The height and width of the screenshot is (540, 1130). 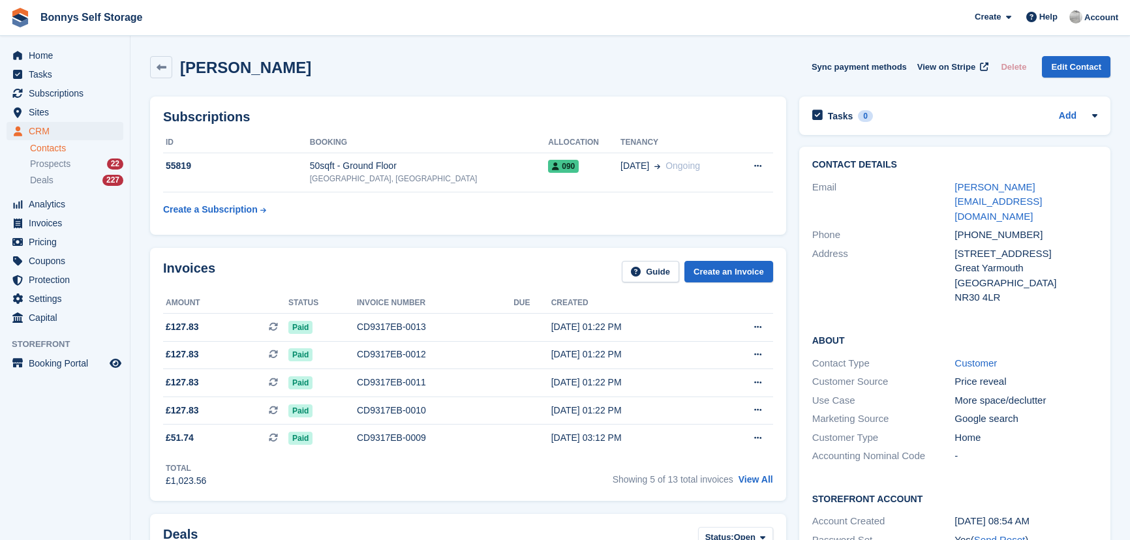 I want to click on div: Use Case, so click(x=884, y=401).